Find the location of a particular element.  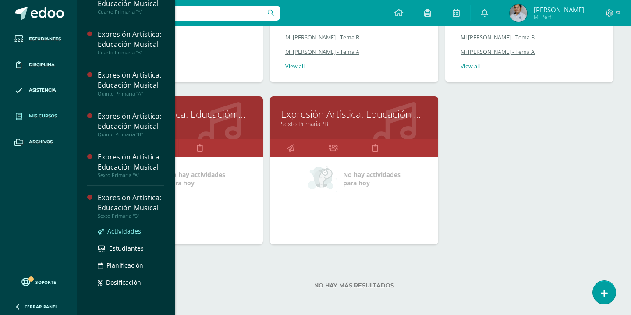

a: Actividades is located at coordinates (131, 231).